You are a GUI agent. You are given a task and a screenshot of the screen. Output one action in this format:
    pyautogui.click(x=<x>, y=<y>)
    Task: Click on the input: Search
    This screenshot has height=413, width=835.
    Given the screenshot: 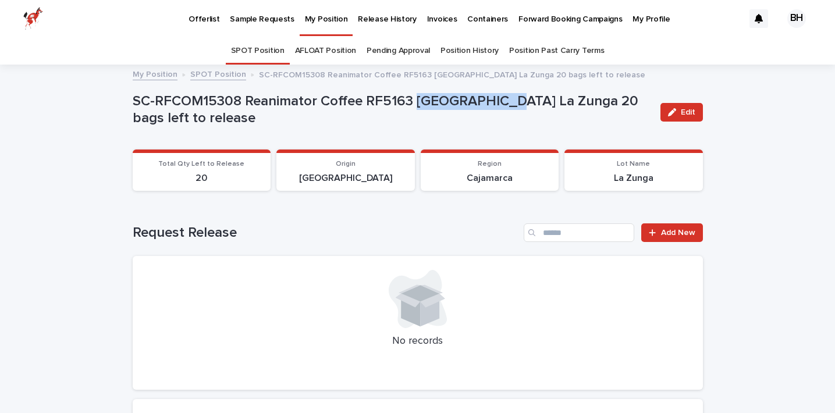 What is the action you would take?
    pyautogui.click(x=579, y=233)
    